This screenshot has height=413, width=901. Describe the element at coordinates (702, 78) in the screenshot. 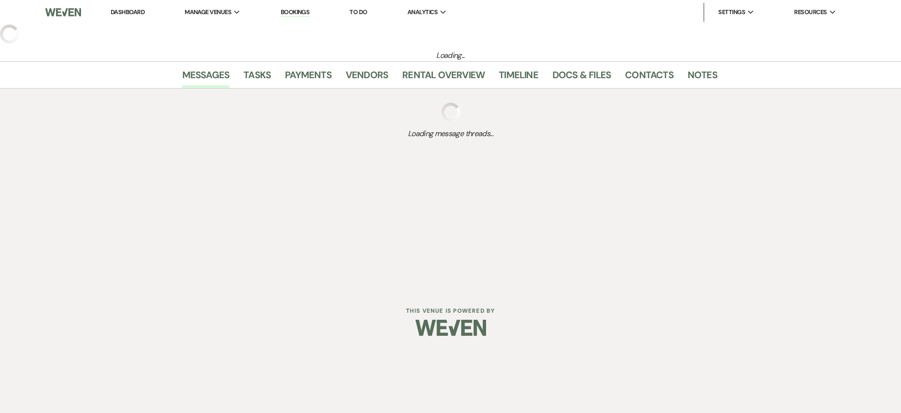

I see `a: Notes` at that location.